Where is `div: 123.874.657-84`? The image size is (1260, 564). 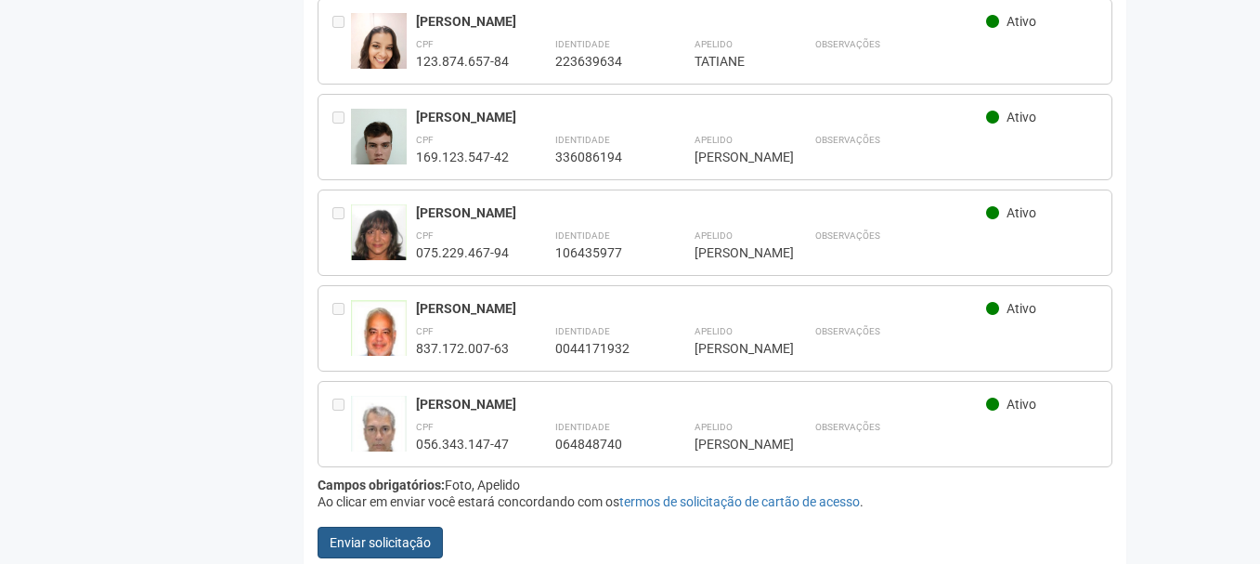
div: 123.874.657-84 is located at coordinates (462, 61).